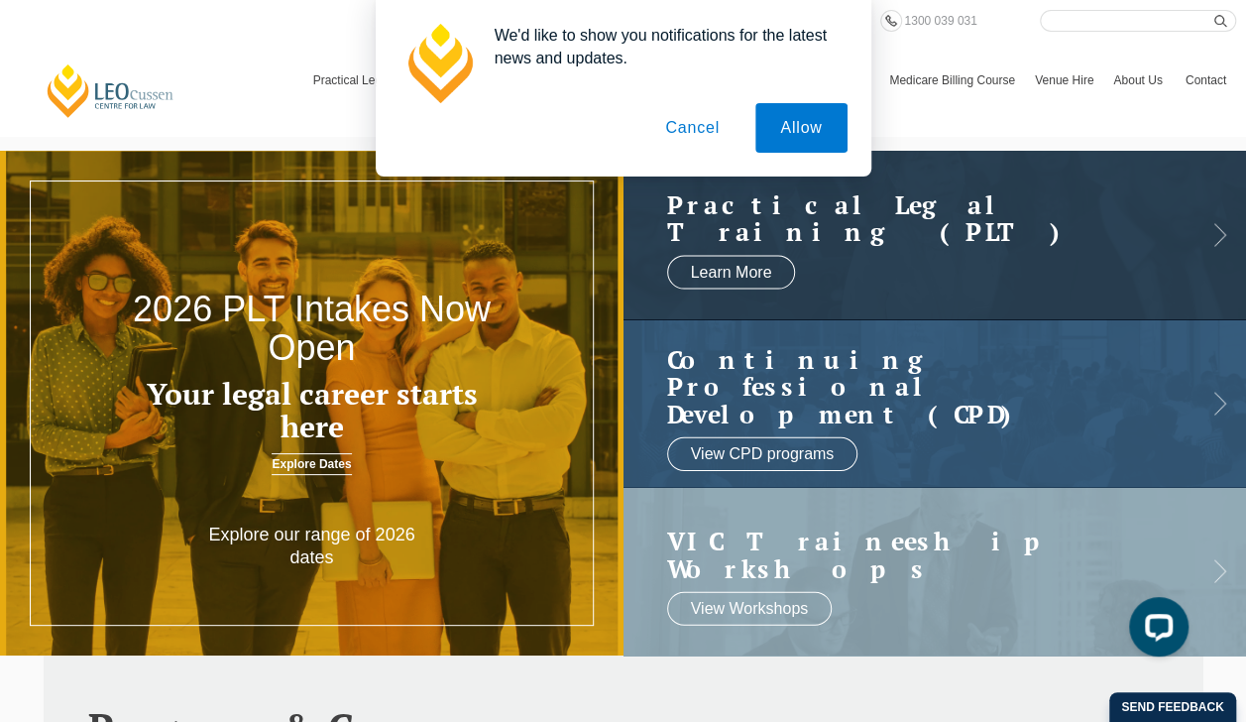 This screenshot has height=722, width=1246. I want to click on a: Practical LegalTraining (PLT), so click(915, 217).